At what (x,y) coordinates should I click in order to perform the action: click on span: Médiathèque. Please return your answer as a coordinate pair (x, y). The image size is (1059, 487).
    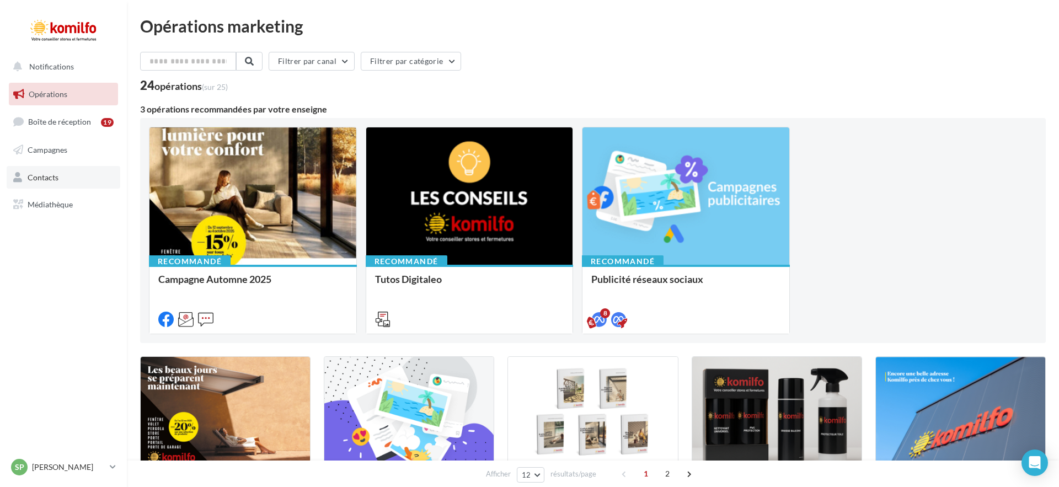
    Looking at the image, I should click on (50, 204).